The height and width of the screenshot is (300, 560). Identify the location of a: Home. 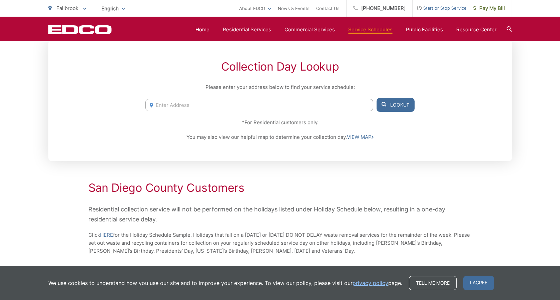
(202, 30).